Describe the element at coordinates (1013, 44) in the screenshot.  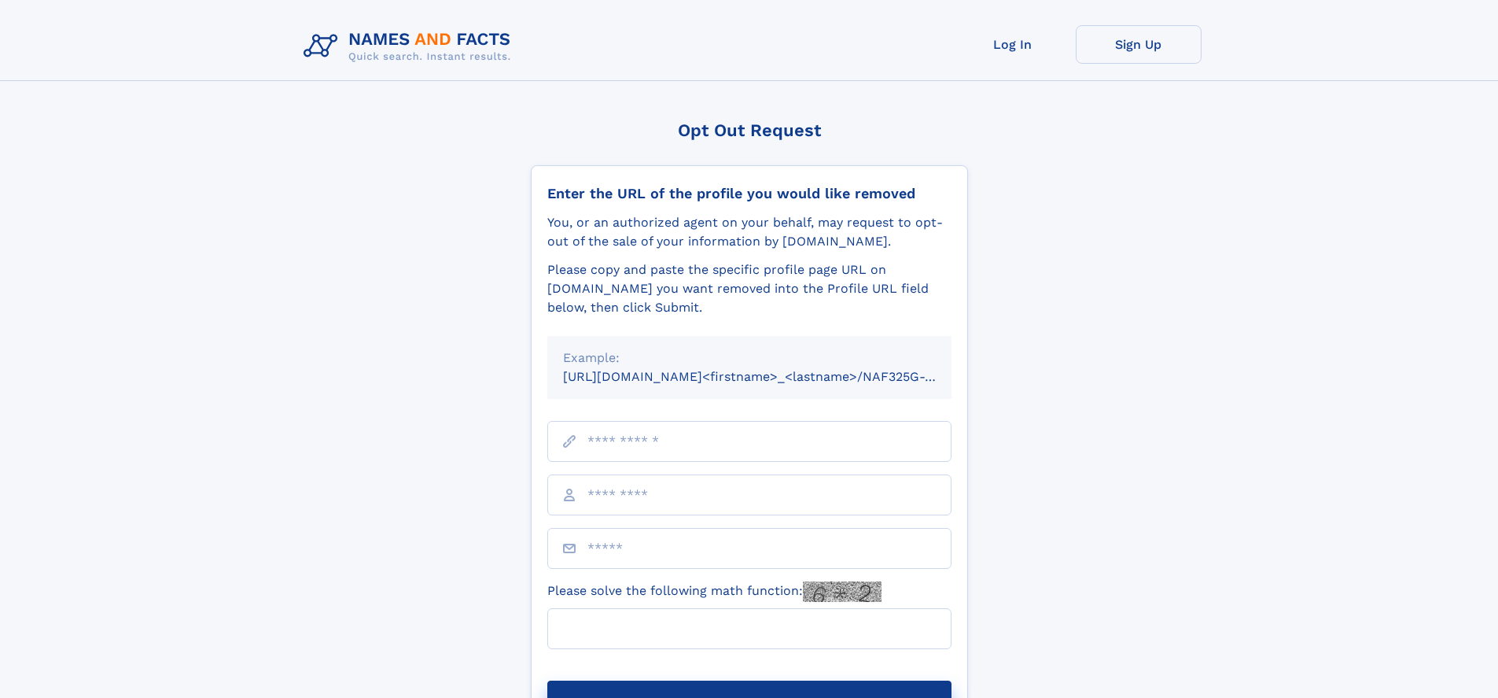
I see `a: Log In` at that location.